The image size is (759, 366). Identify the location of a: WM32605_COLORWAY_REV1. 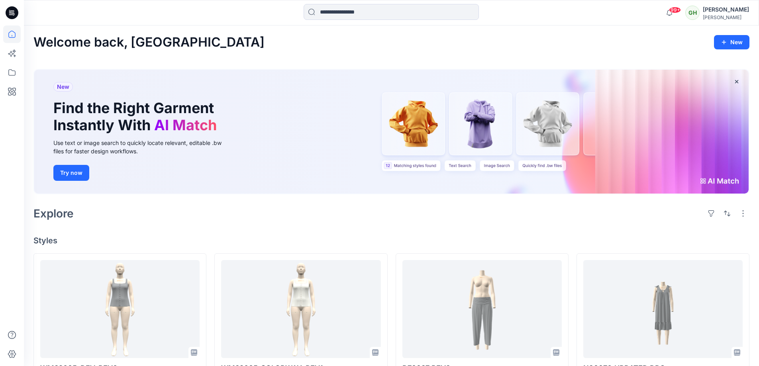
(301, 309).